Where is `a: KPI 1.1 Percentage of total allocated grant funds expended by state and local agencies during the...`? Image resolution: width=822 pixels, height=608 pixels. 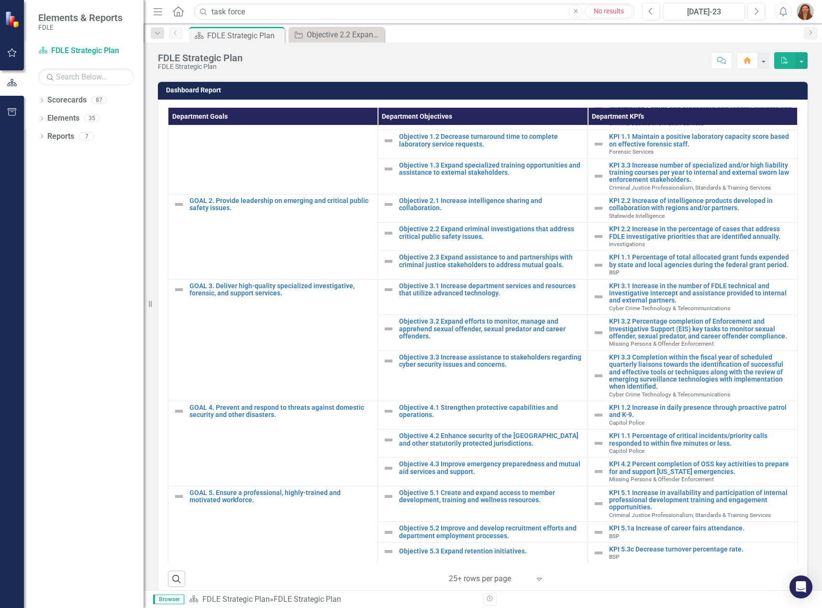 a: KPI 1.1 Percentage of total allocated grant funds expended by state and local agencies during the... is located at coordinates (700, 261).